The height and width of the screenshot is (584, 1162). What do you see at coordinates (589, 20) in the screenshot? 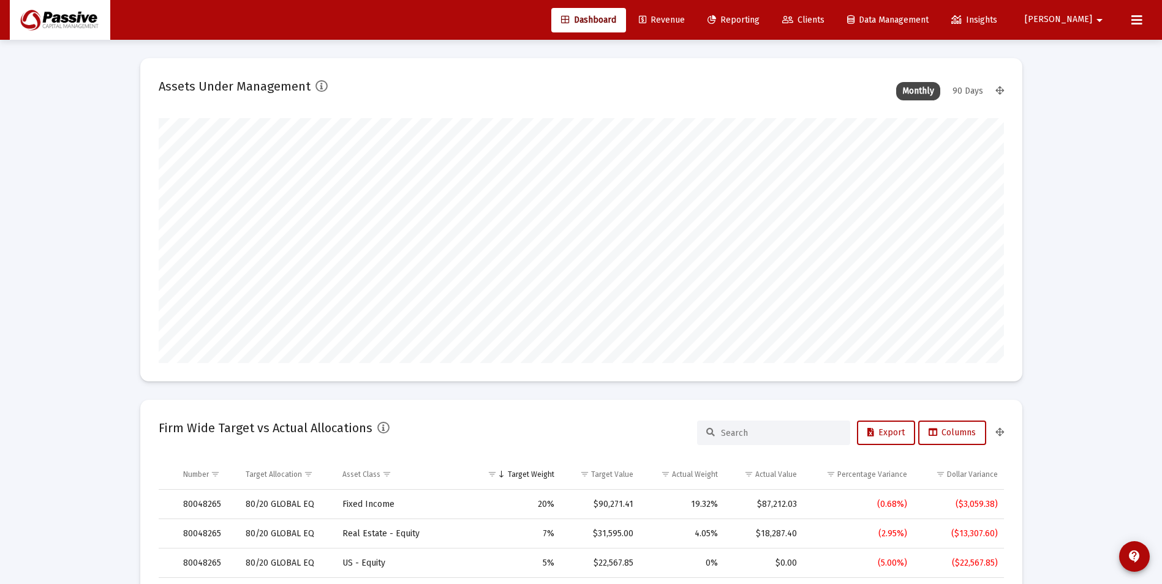
I see `a: Dashboard` at bounding box center [589, 20].